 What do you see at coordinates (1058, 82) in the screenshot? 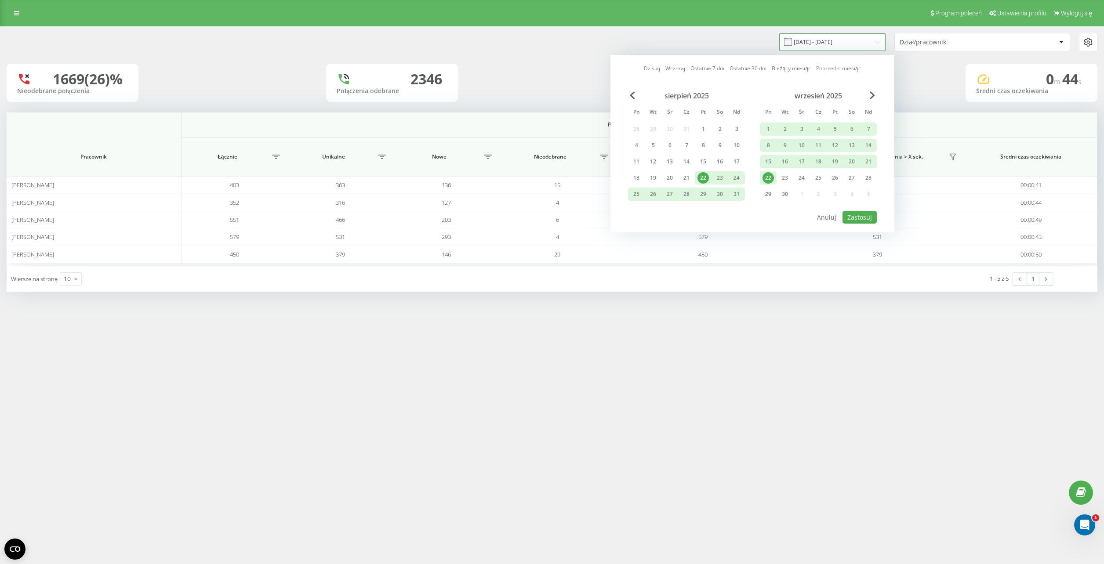
I see `span: m` at bounding box center [1058, 82].